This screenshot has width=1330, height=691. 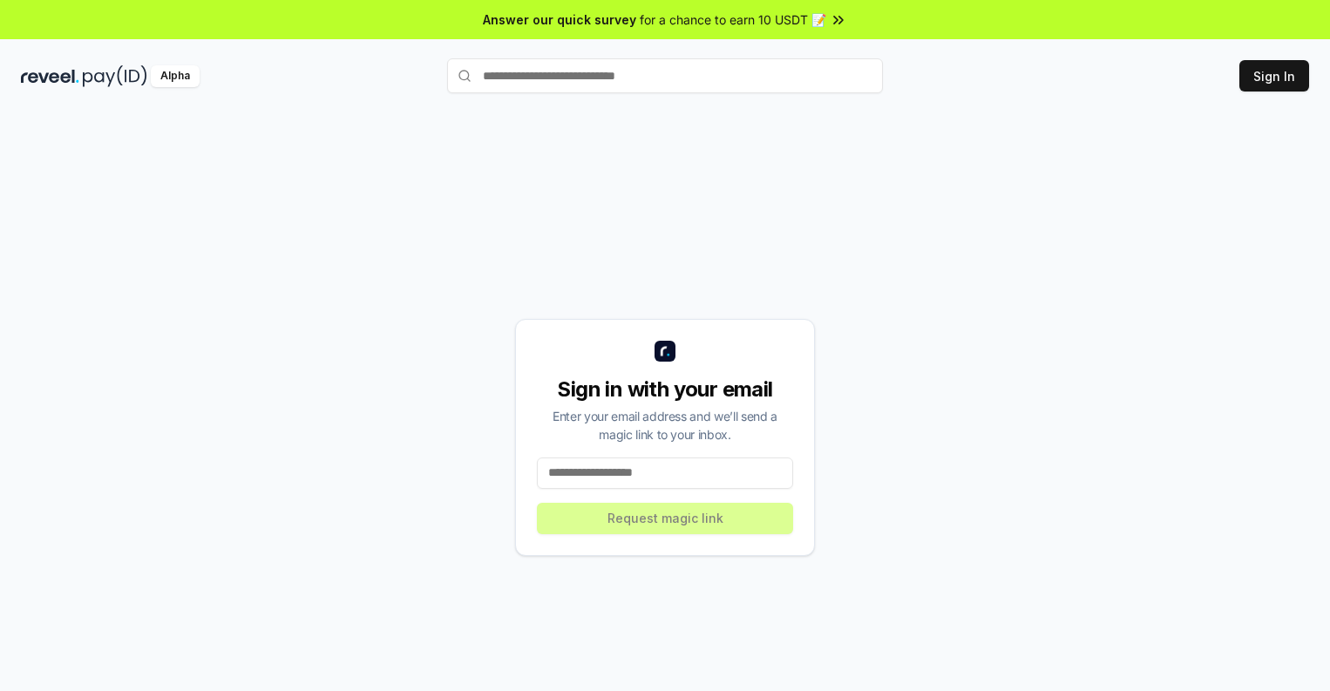 I want to click on div: Enter your email address and we’ll send a magic link to your inbox., so click(x=665, y=425).